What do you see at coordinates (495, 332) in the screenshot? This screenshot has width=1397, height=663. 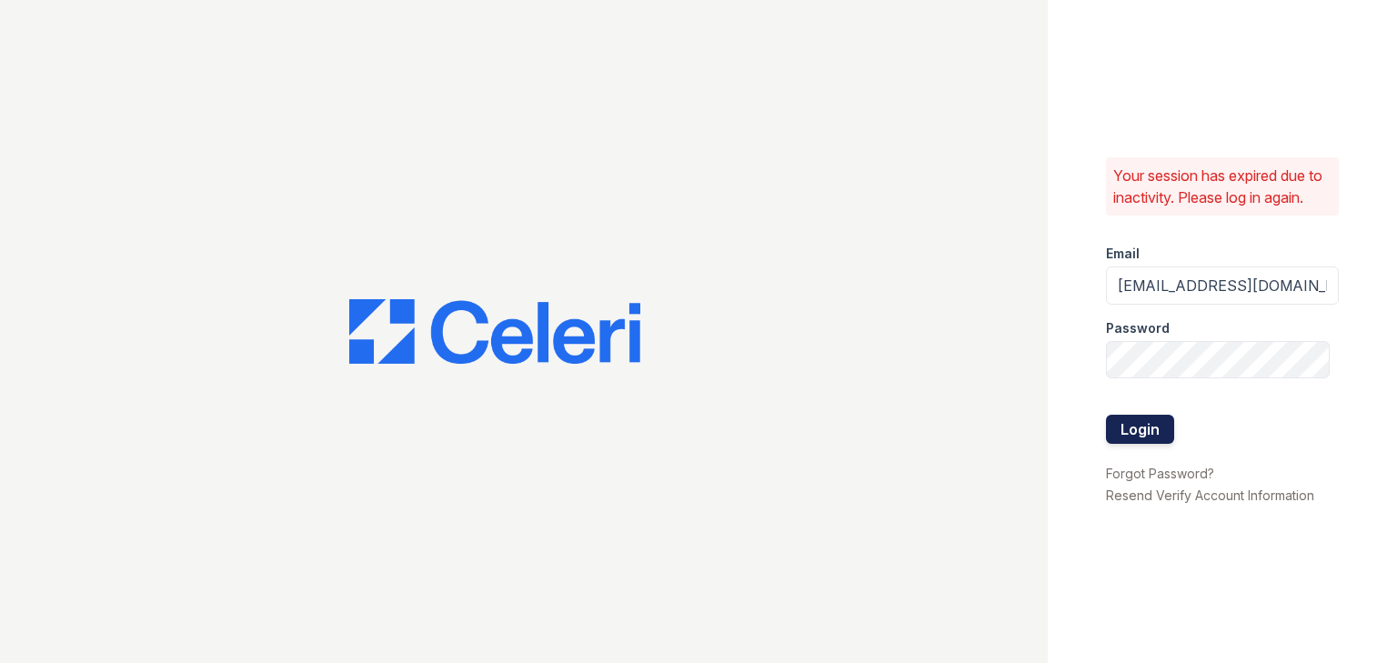 I see `img: CE_Logo_Blue-a8612792a0a2168367f1c8372b55b34899dd931a85d93a1a3d3e32e68fde9ad4.png` at bounding box center [495, 332].